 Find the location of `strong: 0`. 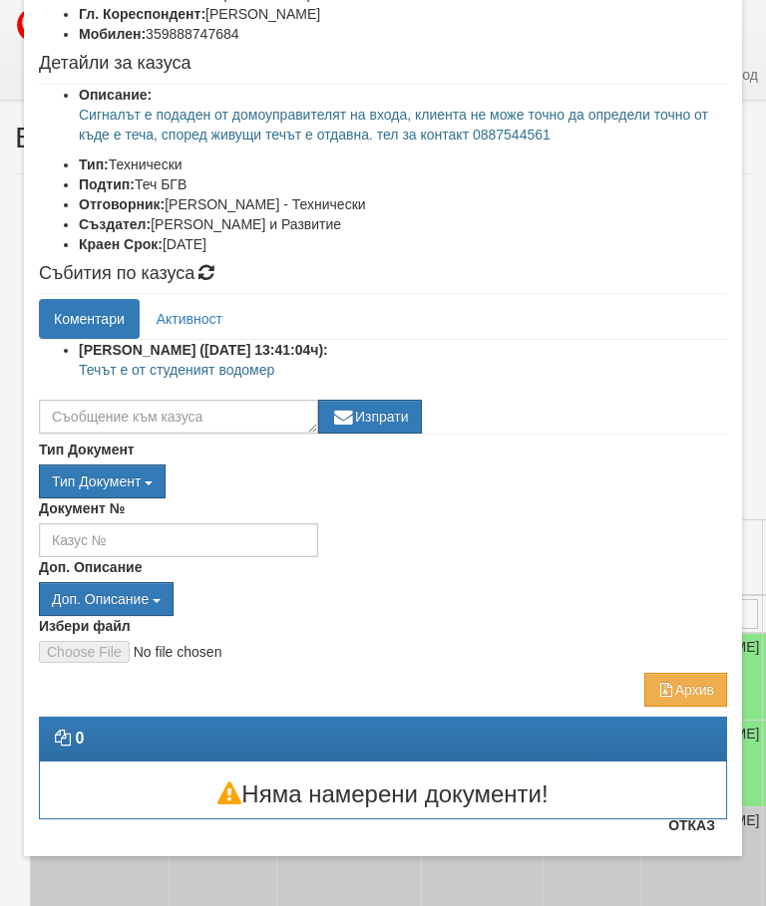

strong: 0 is located at coordinates (79, 738).